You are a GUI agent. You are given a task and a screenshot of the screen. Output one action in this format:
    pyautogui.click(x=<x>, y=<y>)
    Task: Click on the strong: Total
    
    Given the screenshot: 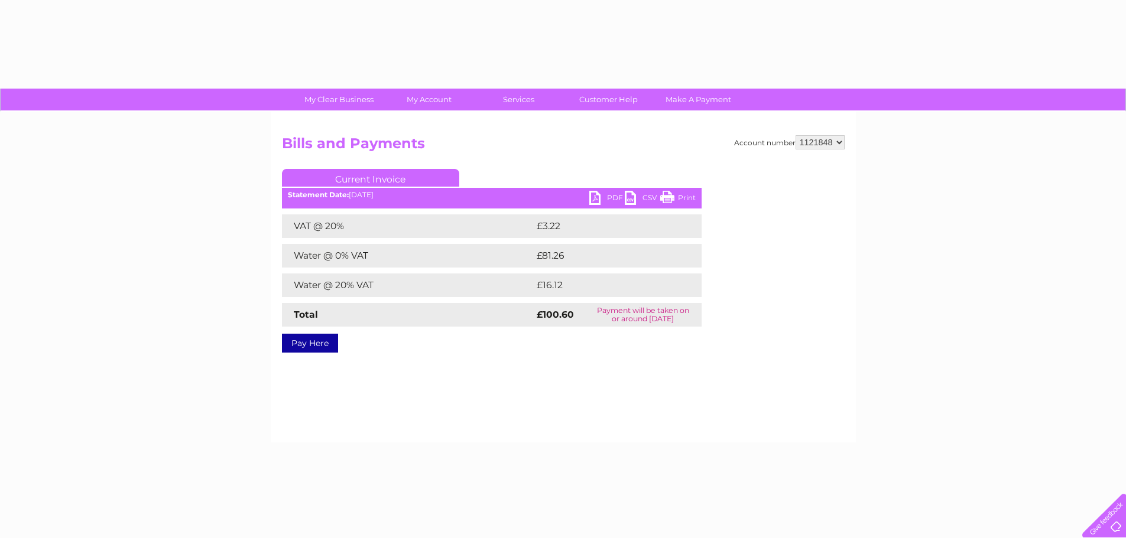 What is the action you would take?
    pyautogui.click(x=306, y=314)
    